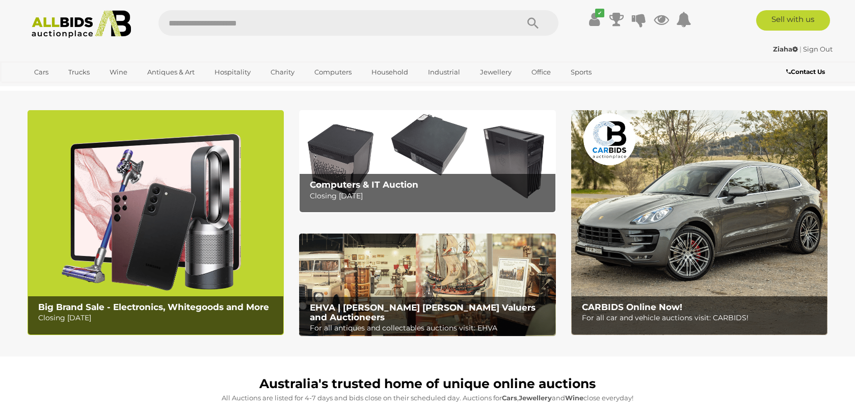 The height and width of the screenshot is (409, 855). Describe the element at coordinates (496, 72) in the screenshot. I see `a: Jewellery` at that location.